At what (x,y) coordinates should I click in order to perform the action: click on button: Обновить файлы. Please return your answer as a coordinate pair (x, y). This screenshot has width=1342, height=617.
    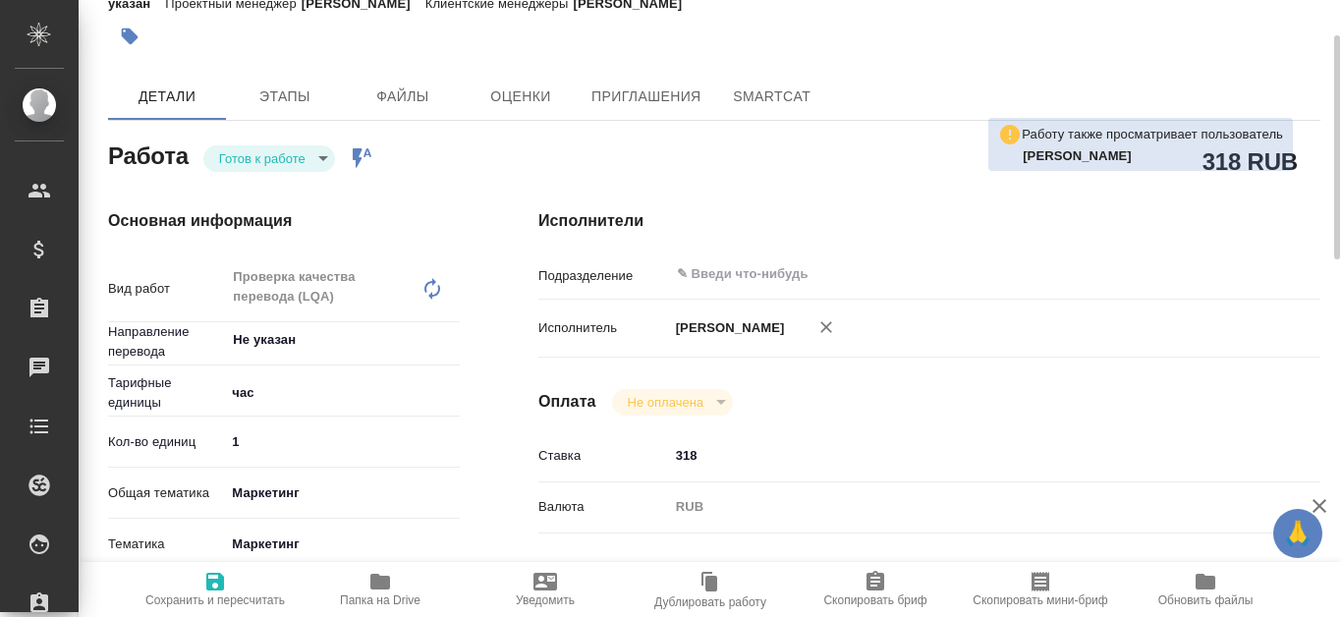
    Looking at the image, I should click on (1206, 589).